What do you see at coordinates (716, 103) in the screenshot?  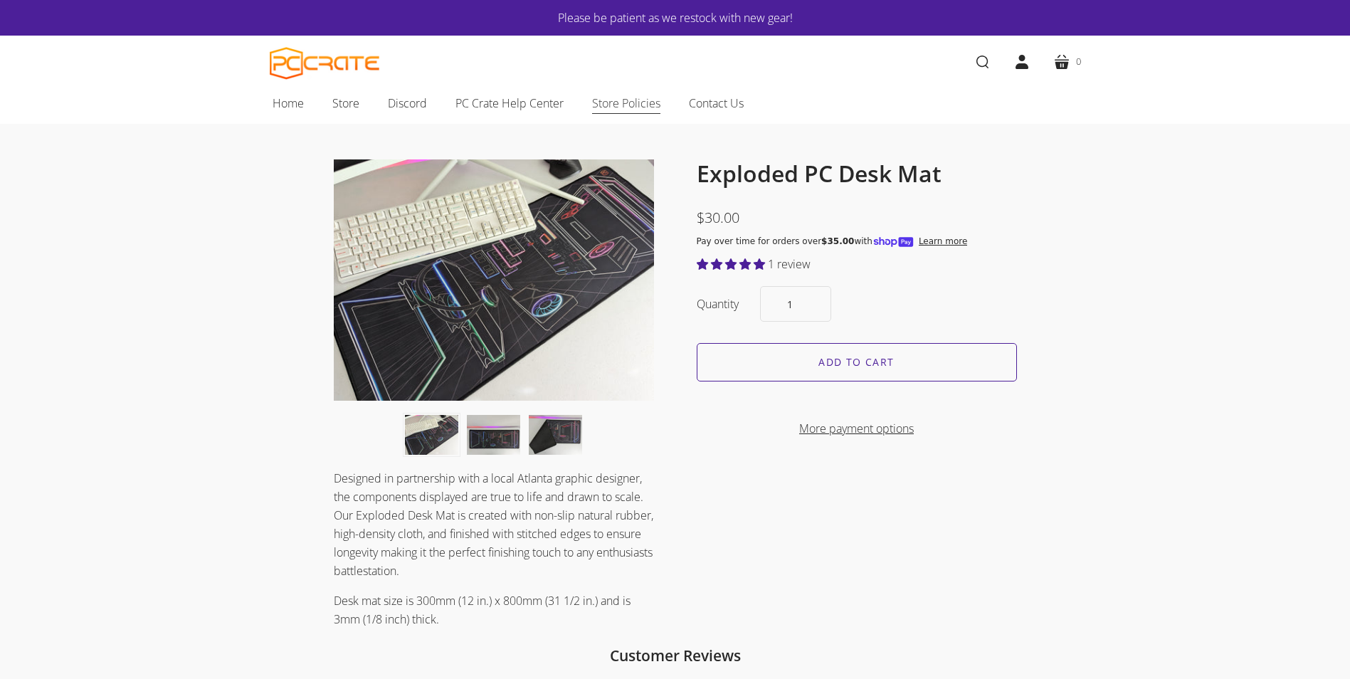 I see `span: Contact Us` at bounding box center [716, 103].